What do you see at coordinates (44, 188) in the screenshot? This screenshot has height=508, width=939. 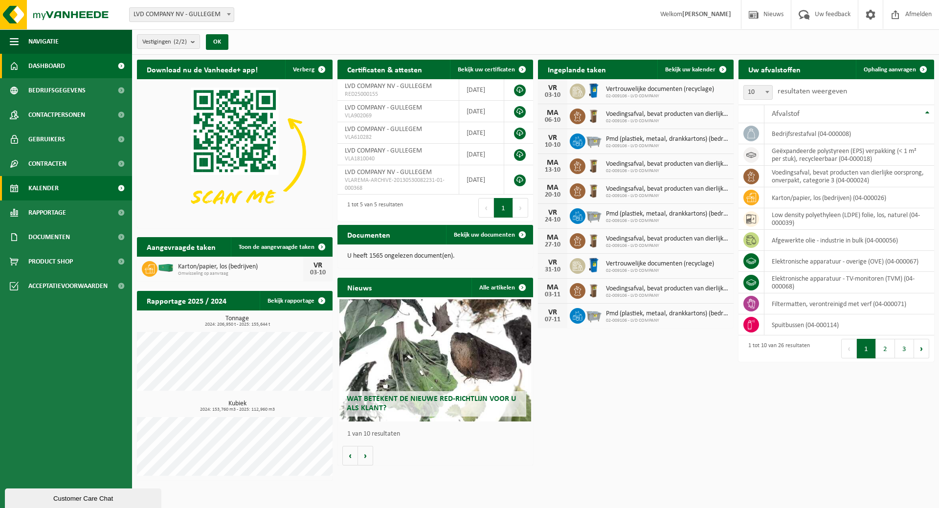 I see `span: Kalender` at bounding box center [44, 188].